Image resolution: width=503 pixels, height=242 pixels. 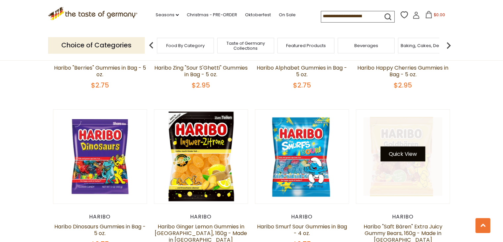 What do you see at coordinates (212, 15) in the screenshot?
I see `a: Christmas - PRE-ORDER` at bounding box center [212, 15].